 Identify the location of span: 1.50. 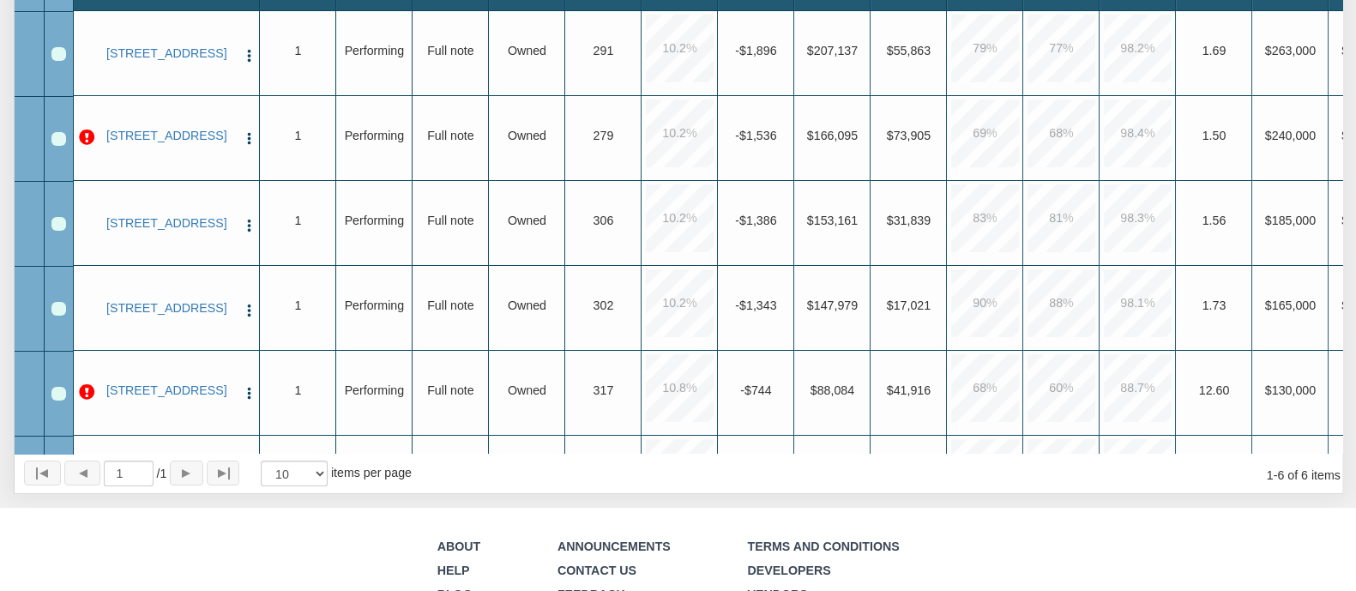
(1214, 135).